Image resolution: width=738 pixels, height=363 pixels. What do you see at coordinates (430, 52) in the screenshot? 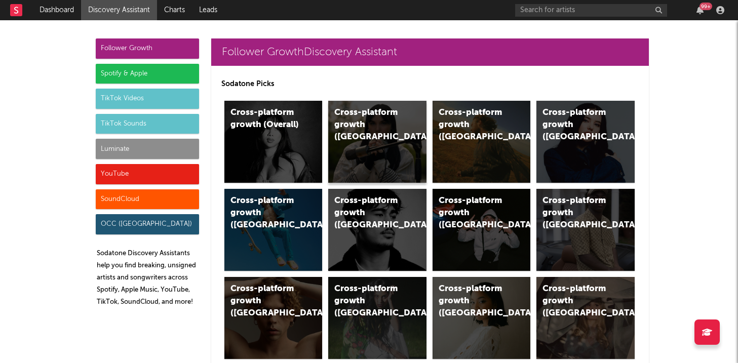
I see `a: Follower GrowthDiscovery Assistant` at bounding box center [430, 52].